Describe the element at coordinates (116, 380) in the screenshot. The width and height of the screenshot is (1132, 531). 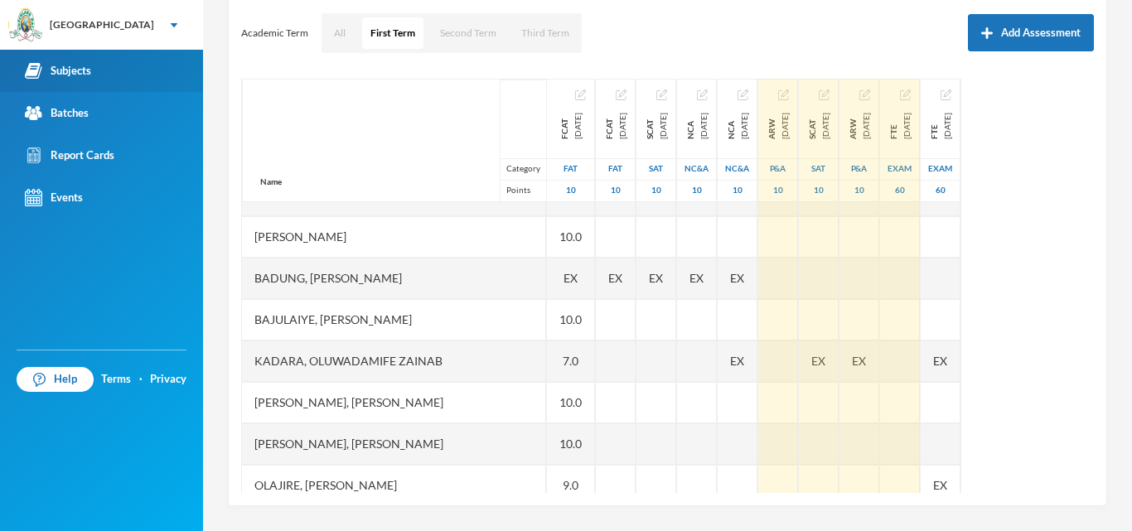
I see `a: Terms` at that location.